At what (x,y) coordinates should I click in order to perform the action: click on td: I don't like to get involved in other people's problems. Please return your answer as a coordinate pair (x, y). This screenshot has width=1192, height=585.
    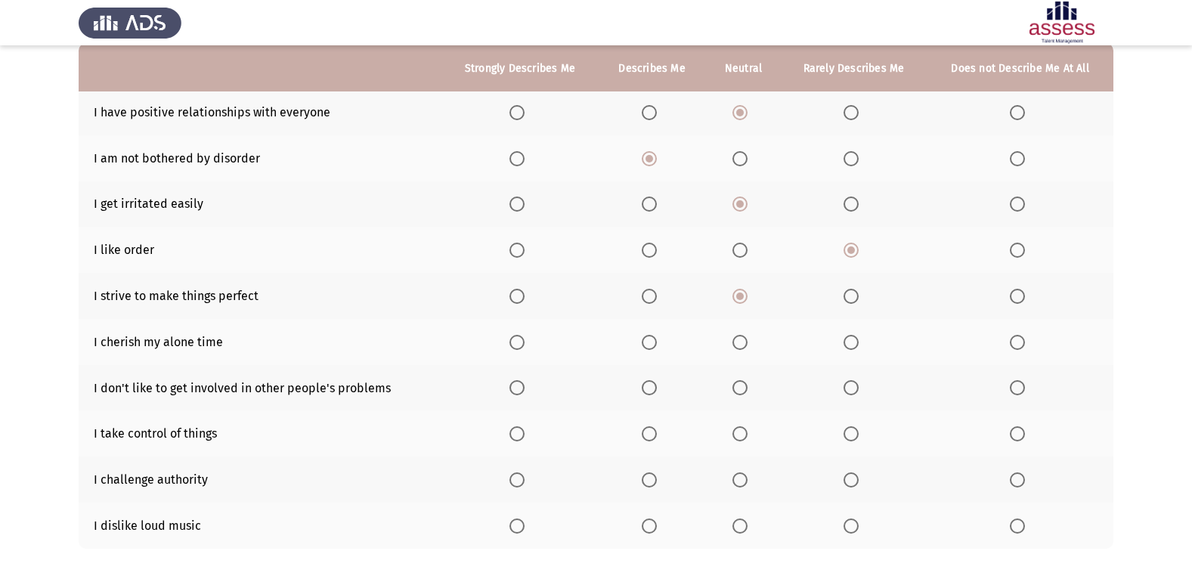
    Looking at the image, I should click on (260, 388).